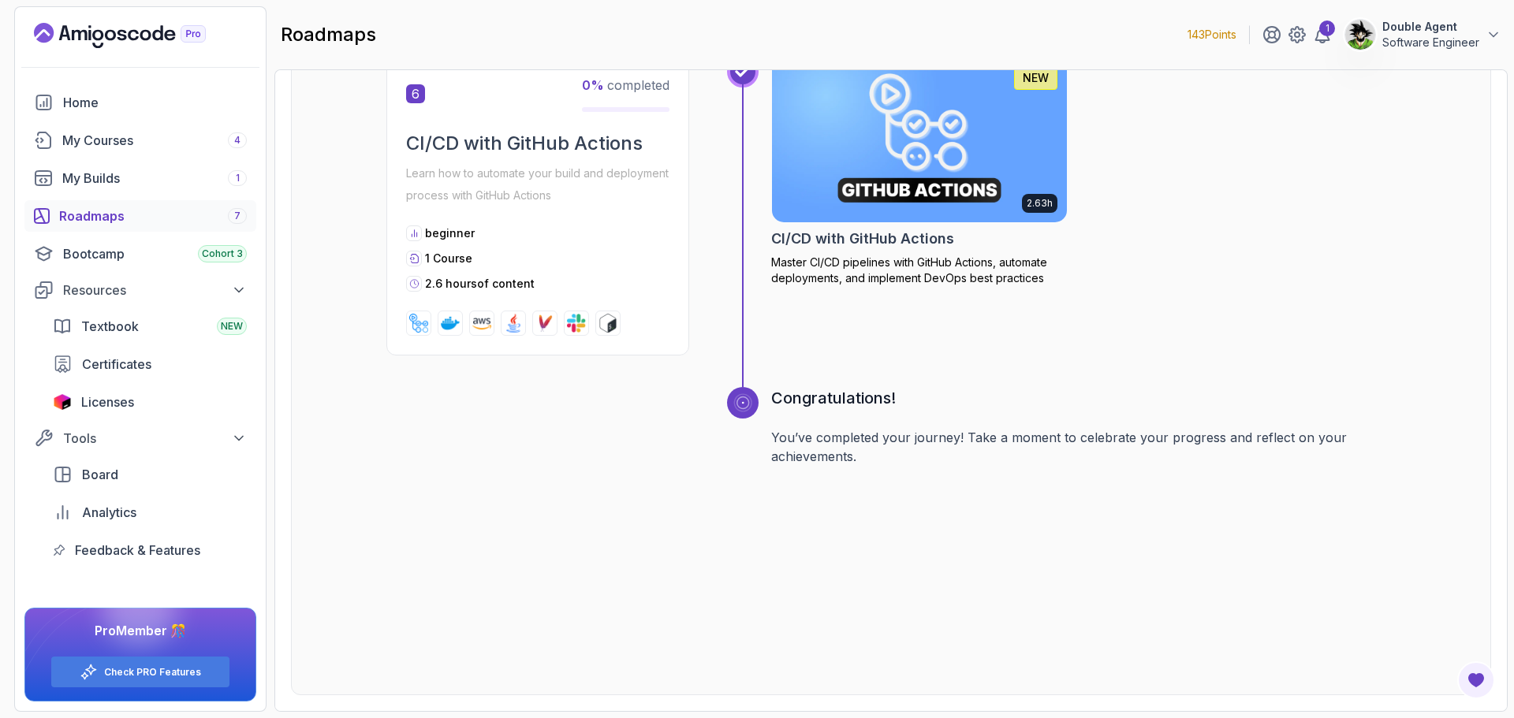 The width and height of the screenshot is (1514, 718). Describe the element at coordinates (919, 171) in the screenshot. I see `a: CI/CD with GitHub Actions card2.63hNEWCI/CD with GitHub ActionsMaster CI/CD pipelines with GitHub...` at that location.